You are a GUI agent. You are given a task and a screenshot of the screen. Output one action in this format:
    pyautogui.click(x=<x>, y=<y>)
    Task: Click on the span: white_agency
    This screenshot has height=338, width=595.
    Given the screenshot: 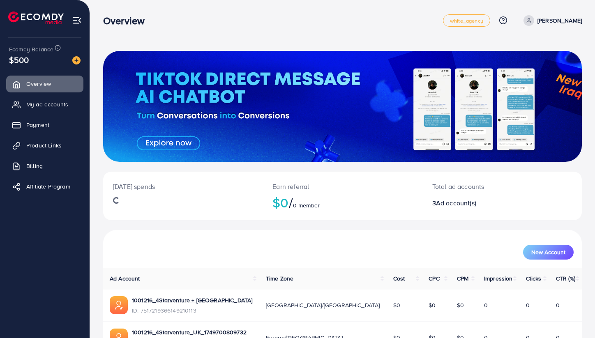 What is the action you would take?
    pyautogui.click(x=467, y=21)
    